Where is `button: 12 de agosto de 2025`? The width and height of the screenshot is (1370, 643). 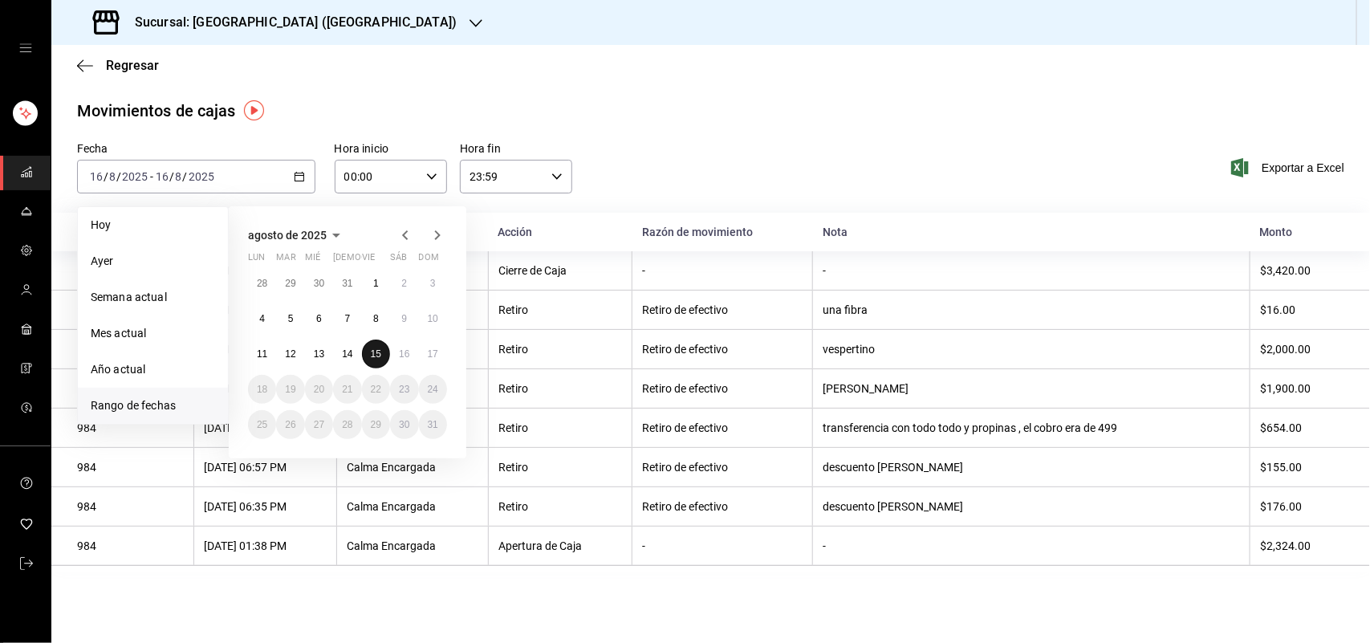
button: 12 de agosto de 2025 is located at coordinates (290, 354).